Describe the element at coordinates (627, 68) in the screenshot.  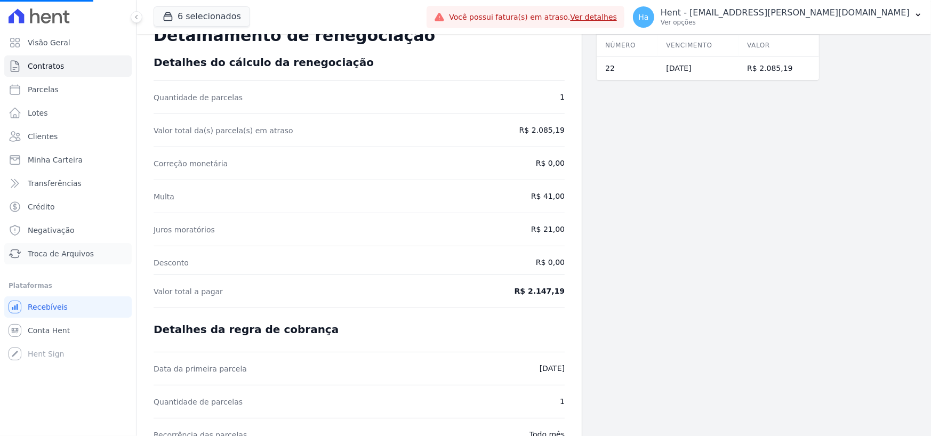
I see `td: 22` at that location.